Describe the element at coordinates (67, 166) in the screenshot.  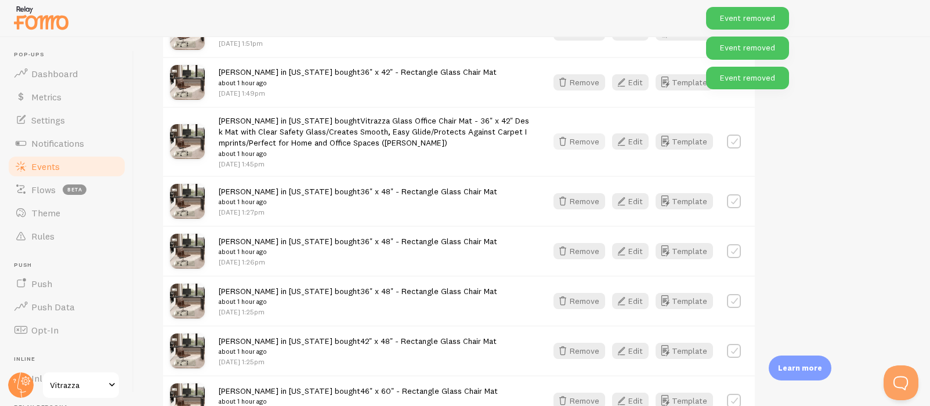
I see `a: Events` at that location.